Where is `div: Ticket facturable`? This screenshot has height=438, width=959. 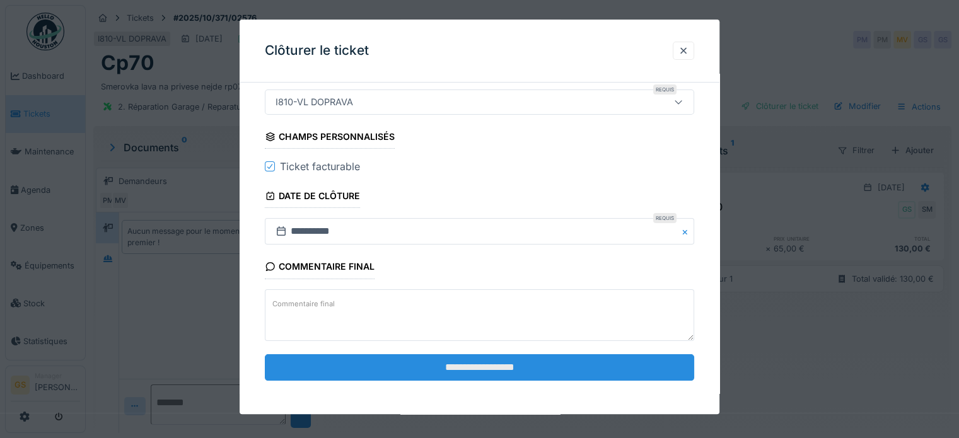 div: Ticket facturable is located at coordinates (320, 167).